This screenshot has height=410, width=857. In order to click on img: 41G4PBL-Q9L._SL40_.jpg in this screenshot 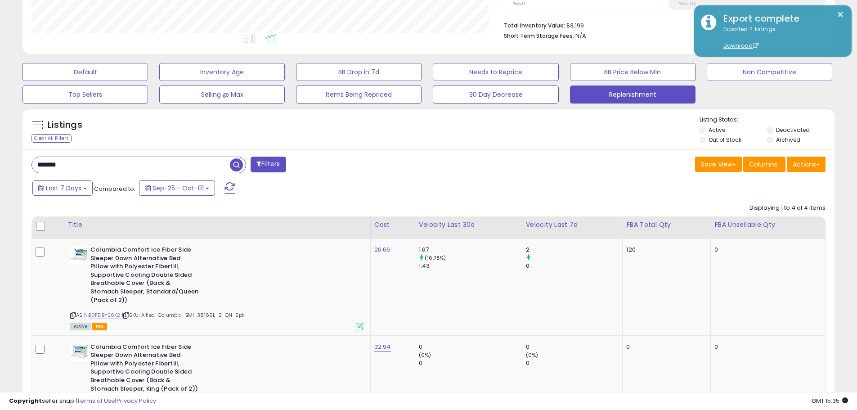, I will do `click(79, 255)`.